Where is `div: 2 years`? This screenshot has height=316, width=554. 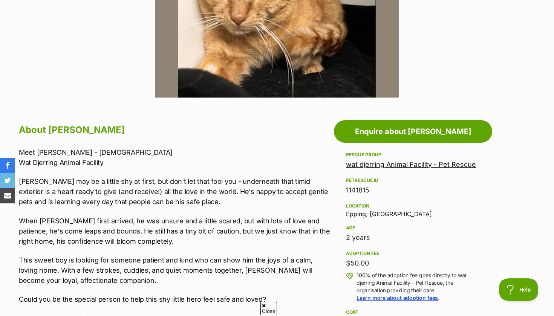 div: 2 years is located at coordinates (413, 238).